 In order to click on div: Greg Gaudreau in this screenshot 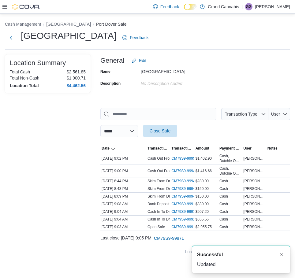, I will do `click(249, 7)`.